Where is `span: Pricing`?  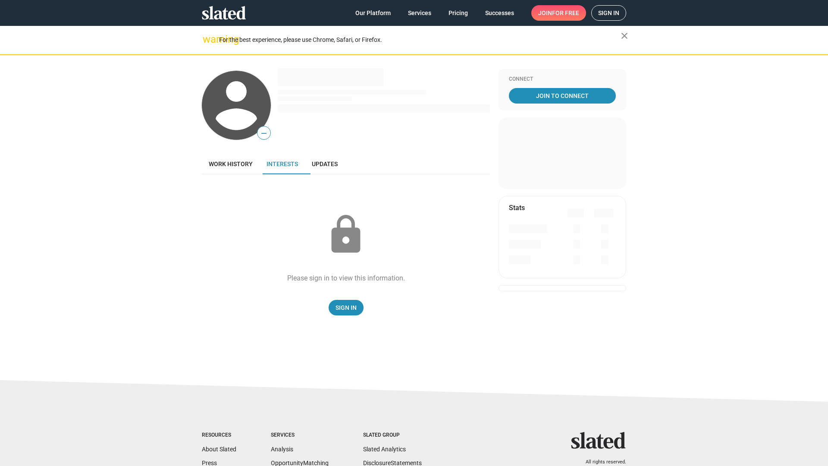 span: Pricing is located at coordinates (458, 13).